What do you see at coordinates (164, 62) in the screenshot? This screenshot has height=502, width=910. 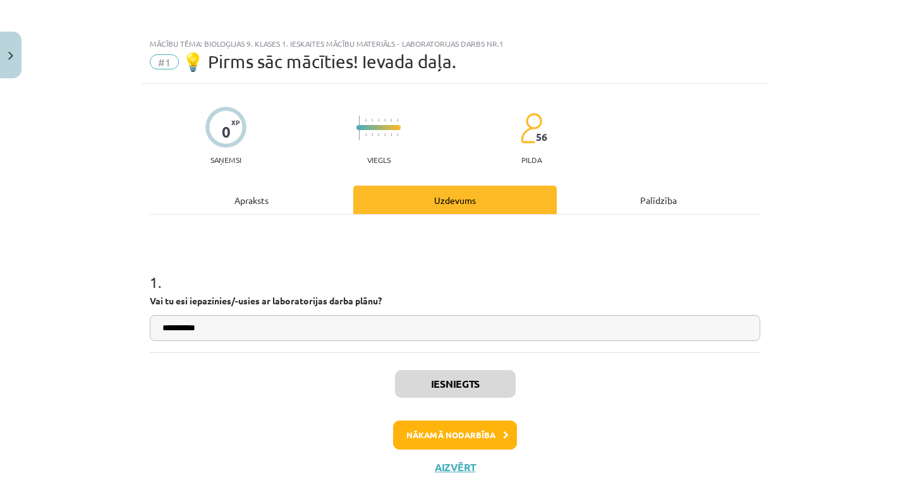 I see `span: #1` at bounding box center [164, 62].